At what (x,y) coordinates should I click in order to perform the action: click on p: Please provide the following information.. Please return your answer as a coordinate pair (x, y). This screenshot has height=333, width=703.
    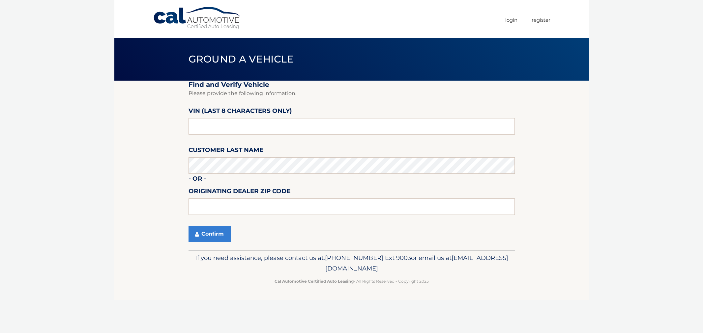
    Looking at the image, I should click on (352, 94).